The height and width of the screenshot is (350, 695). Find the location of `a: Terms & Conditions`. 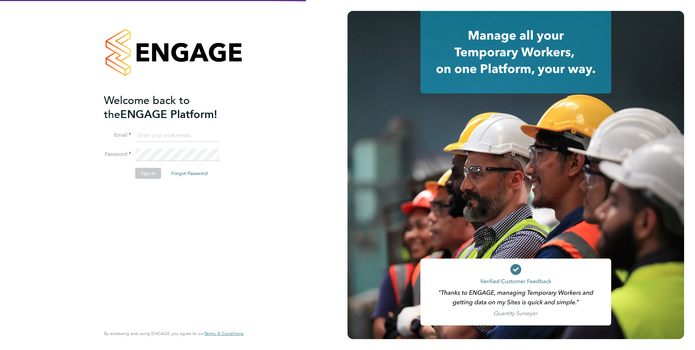

a: Terms & Conditions is located at coordinates (224, 333).